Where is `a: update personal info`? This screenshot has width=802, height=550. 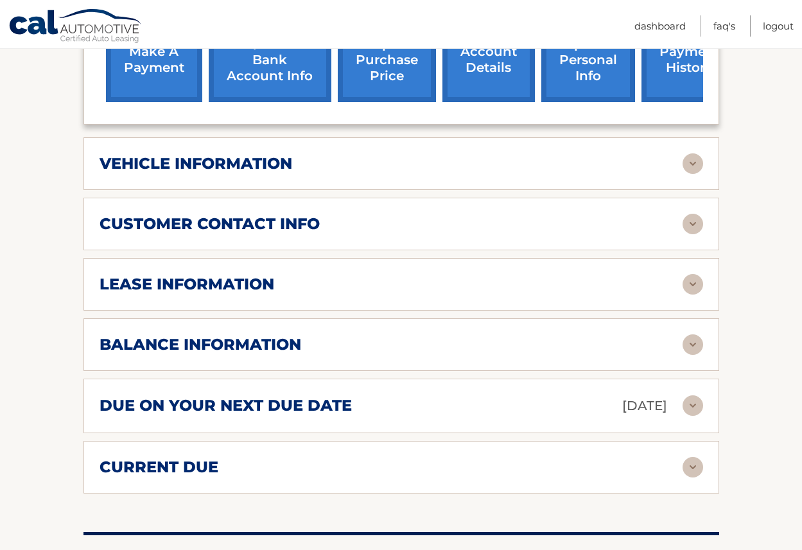 a: update personal info is located at coordinates (588, 60).